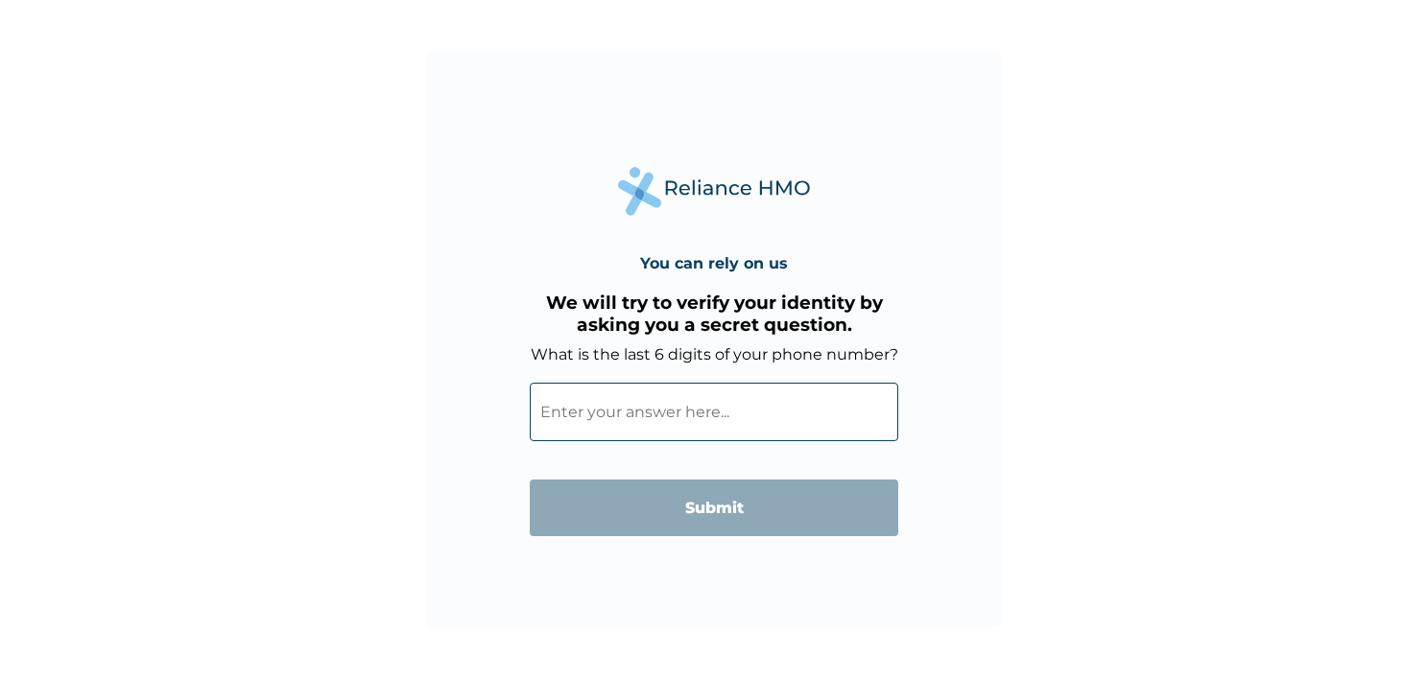  Describe the element at coordinates (714, 354) in the screenshot. I see `label: What is the last 6 digits of your phone number?` at that location.